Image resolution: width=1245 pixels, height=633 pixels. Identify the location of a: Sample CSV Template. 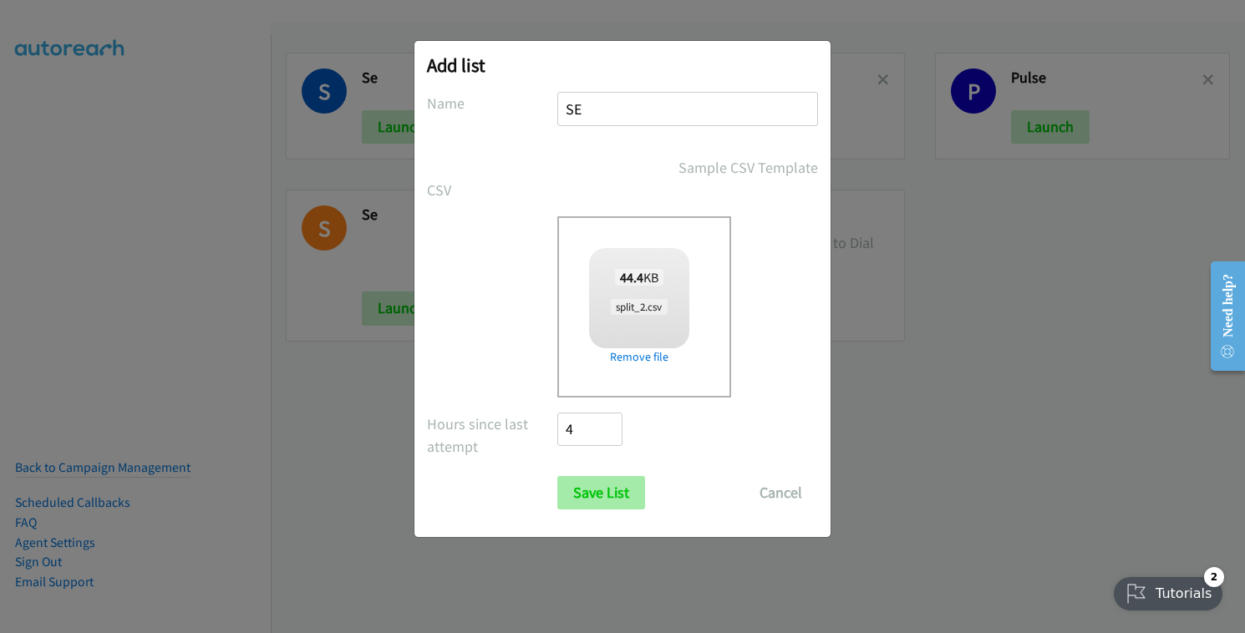
(748, 167).